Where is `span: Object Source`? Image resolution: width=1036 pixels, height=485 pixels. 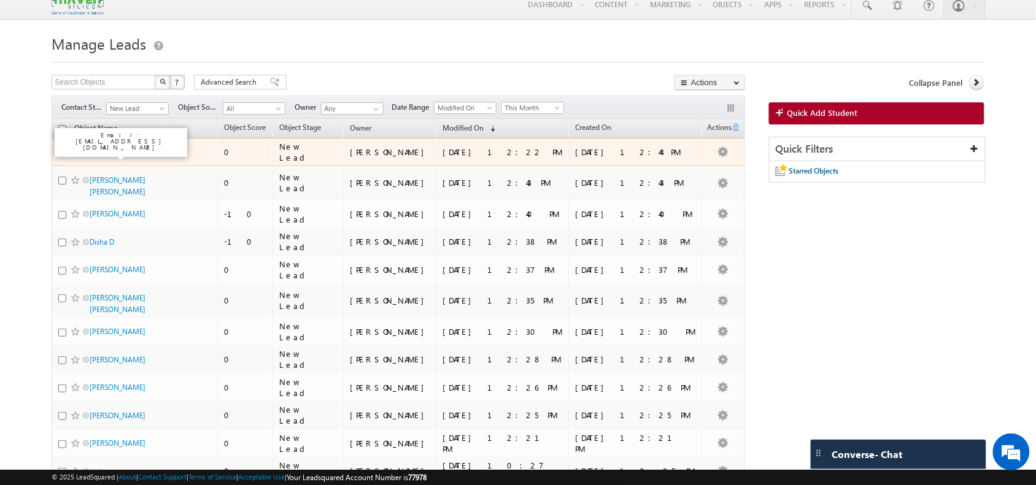 span: Object Source is located at coordinates (200, 107).